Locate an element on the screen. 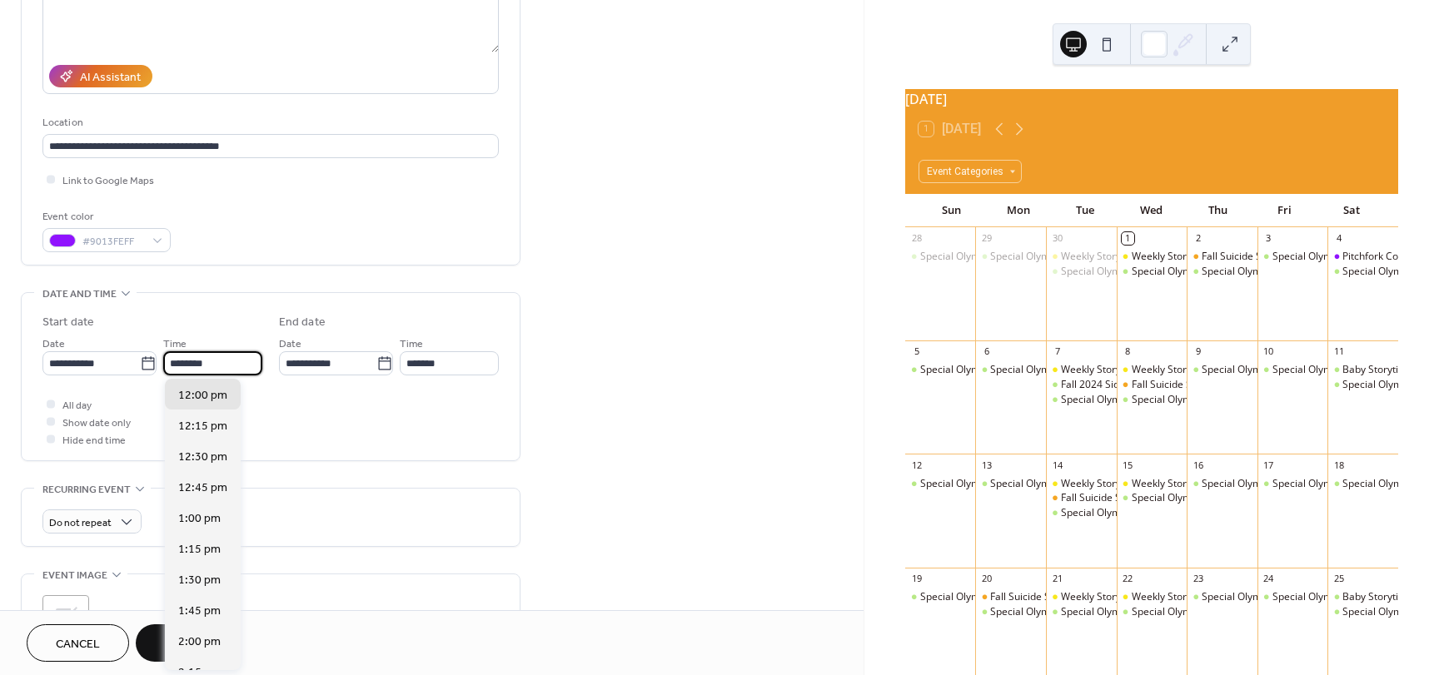 This screenshot has width=1439, height=675. div: 24 is located at coordinates (1268, 579).